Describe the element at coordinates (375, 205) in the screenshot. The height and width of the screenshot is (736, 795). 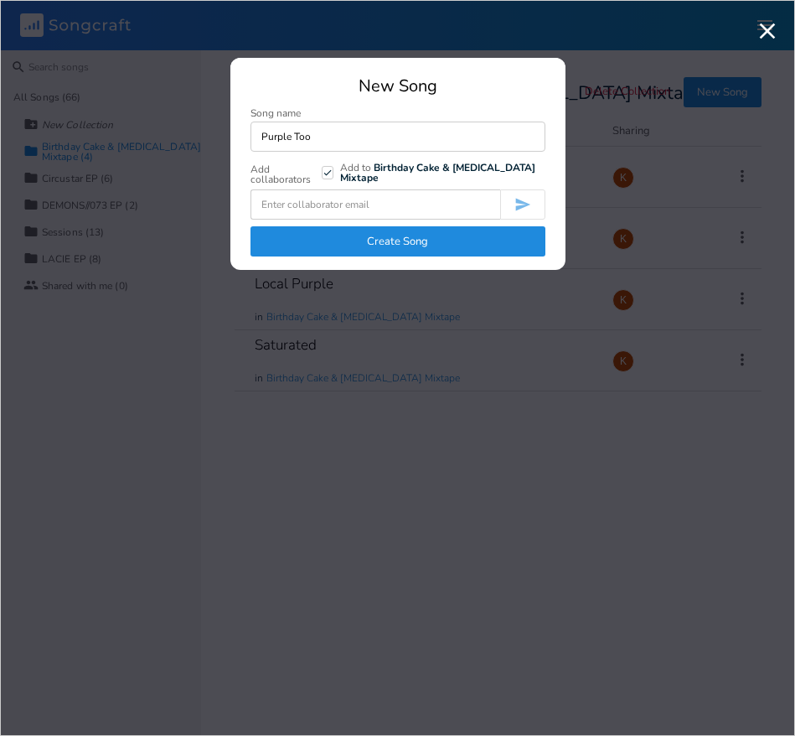
I see `input: Enter collaborator email` at that location.